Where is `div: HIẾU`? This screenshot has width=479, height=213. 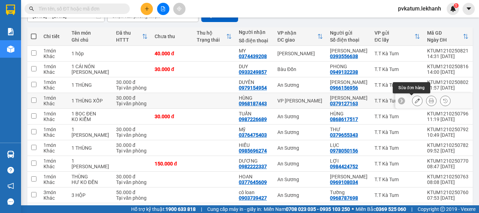
div: HIẾU is located at coordinates (254, 145).